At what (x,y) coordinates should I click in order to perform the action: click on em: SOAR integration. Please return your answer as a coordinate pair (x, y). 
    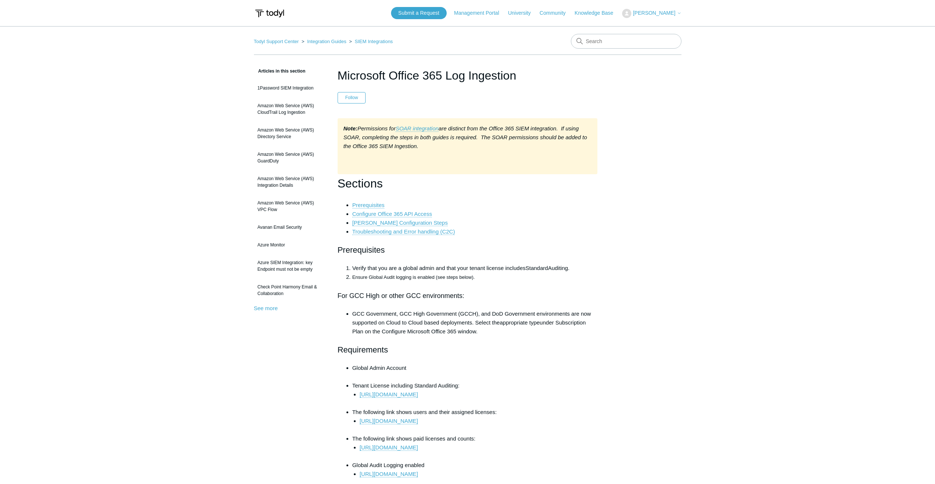
    Looking at the image, I should click on (417, 128).